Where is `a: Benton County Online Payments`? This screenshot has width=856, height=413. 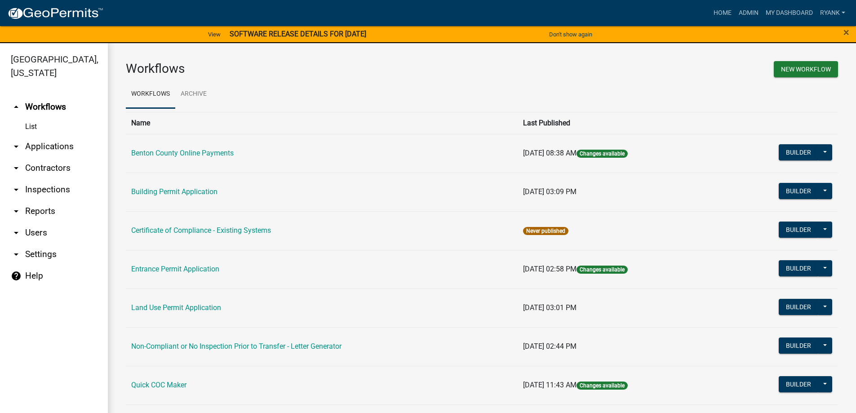
a: Benton County Online Payments is located at coordinates (182, 153).